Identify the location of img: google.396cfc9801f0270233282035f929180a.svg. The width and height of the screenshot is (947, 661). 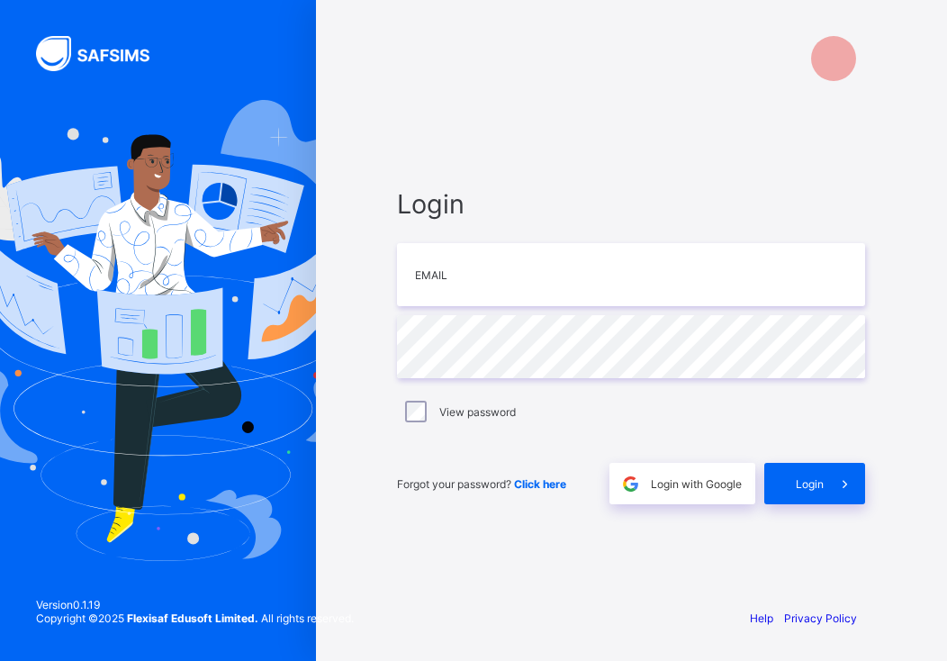
(630, 483).